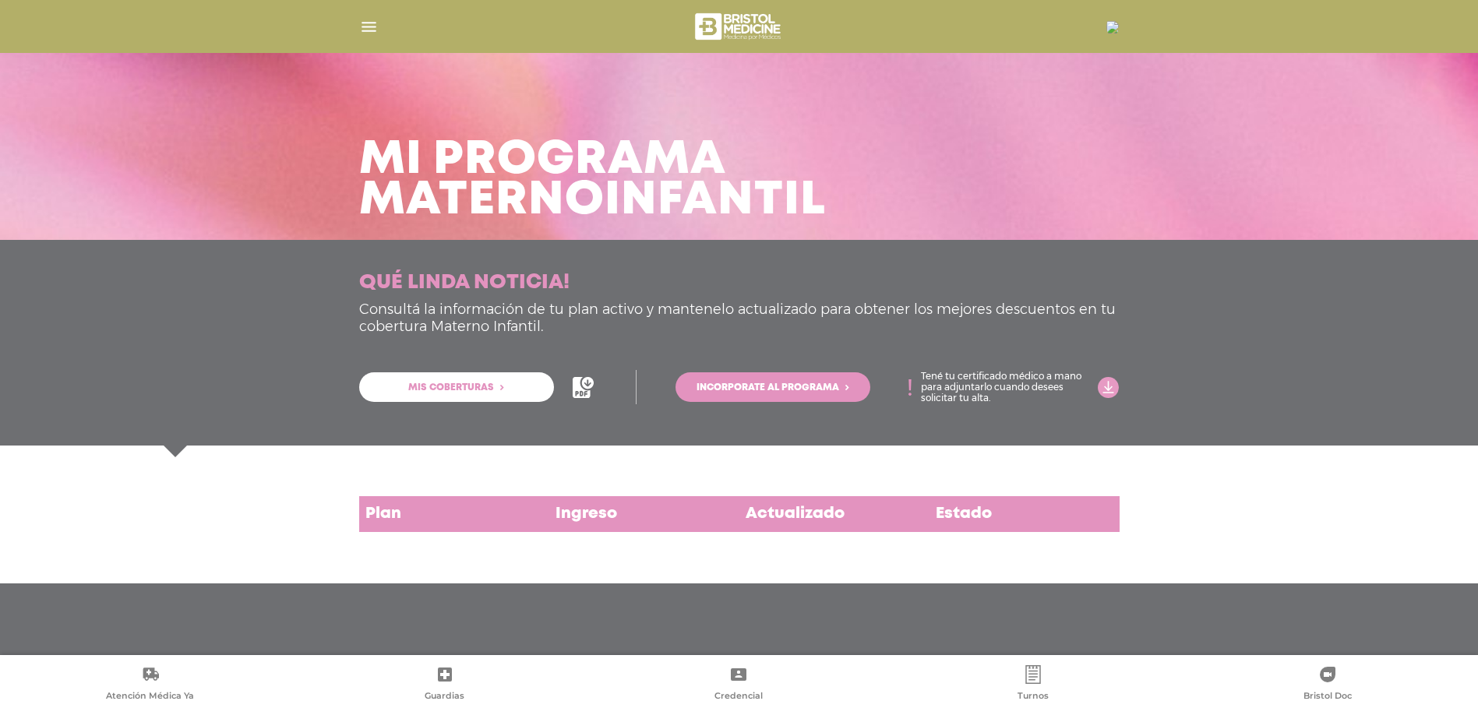 The image size is (1478, 708). What do you see at coordinates (1033, 685) in the screenshot?
I see `a: Turnos` at bounding box center [1033, 685].